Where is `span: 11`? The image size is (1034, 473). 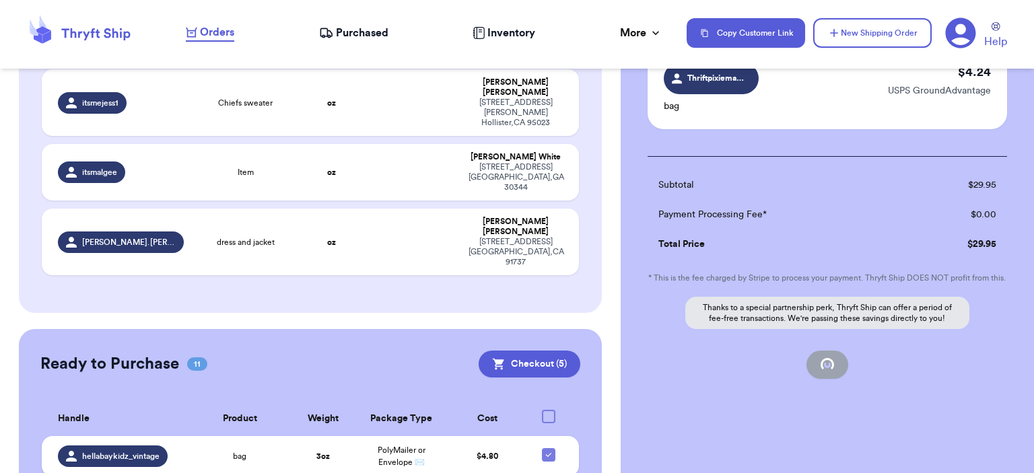 span: 11 is located at coordinates (197, 364).